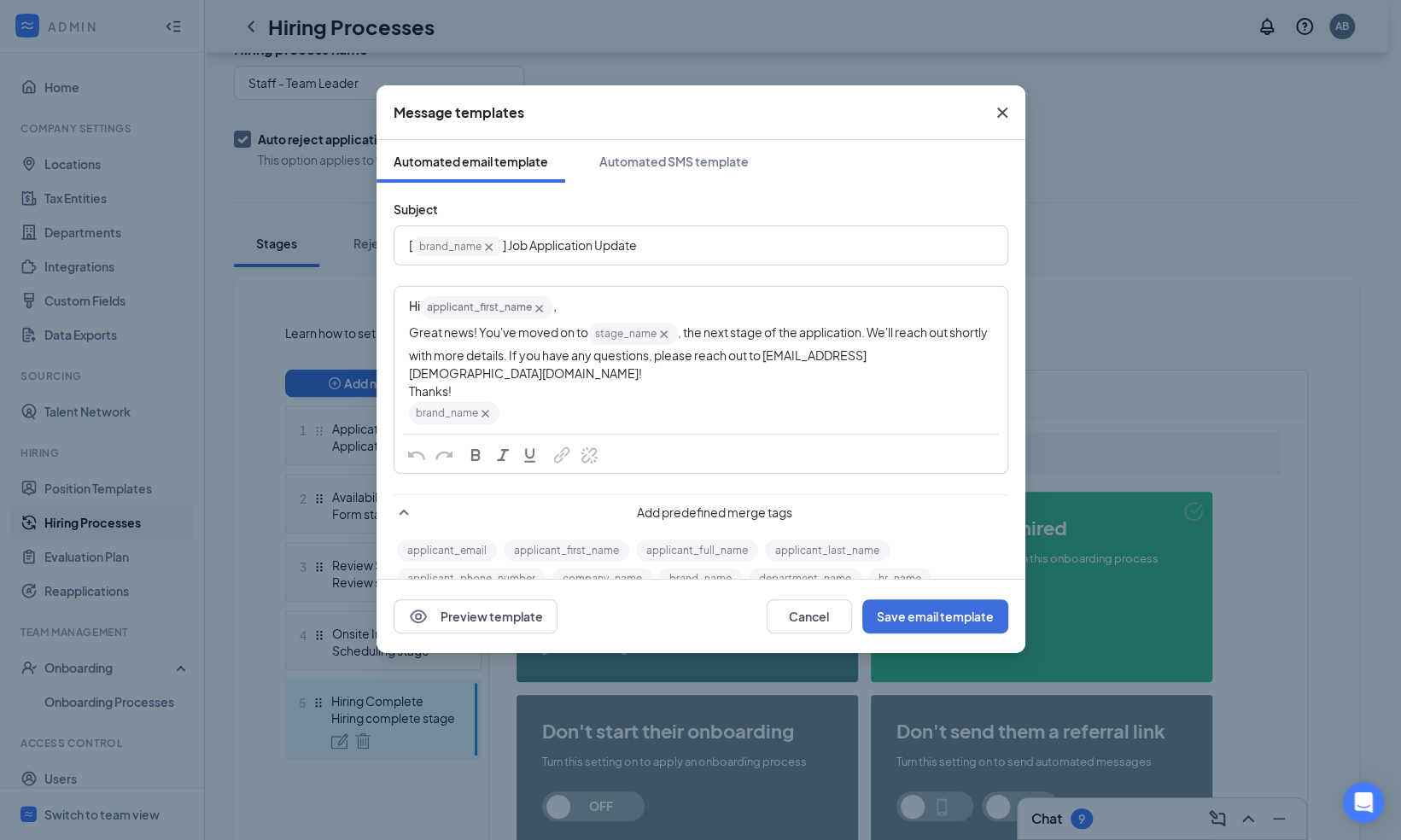 The width and height of the screenshot is (1401, 840). I want to click on span: stage_name‌‌‌‌, so click(632, 333).